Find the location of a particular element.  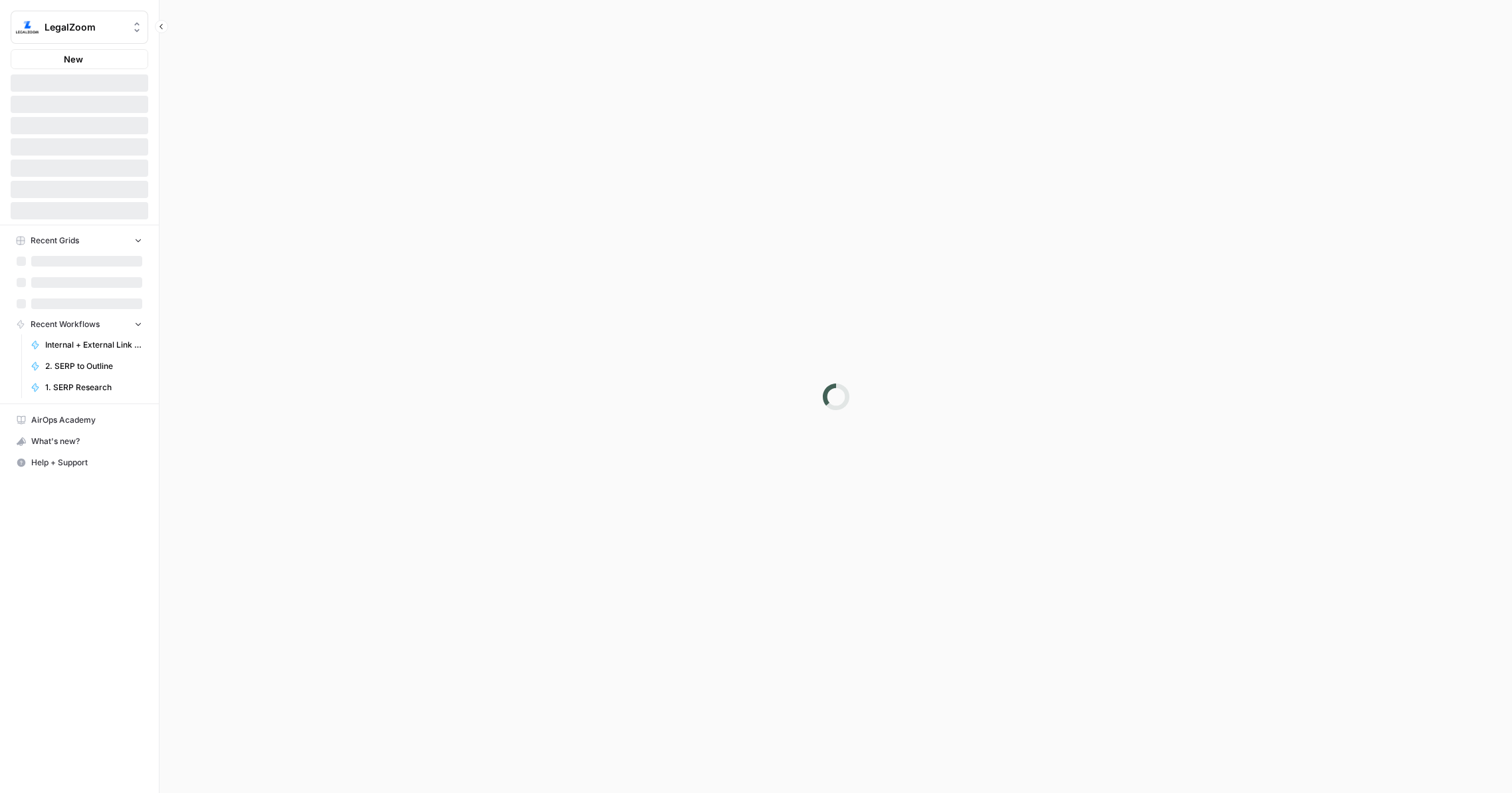

button: New is located at coordinates (80, 59).